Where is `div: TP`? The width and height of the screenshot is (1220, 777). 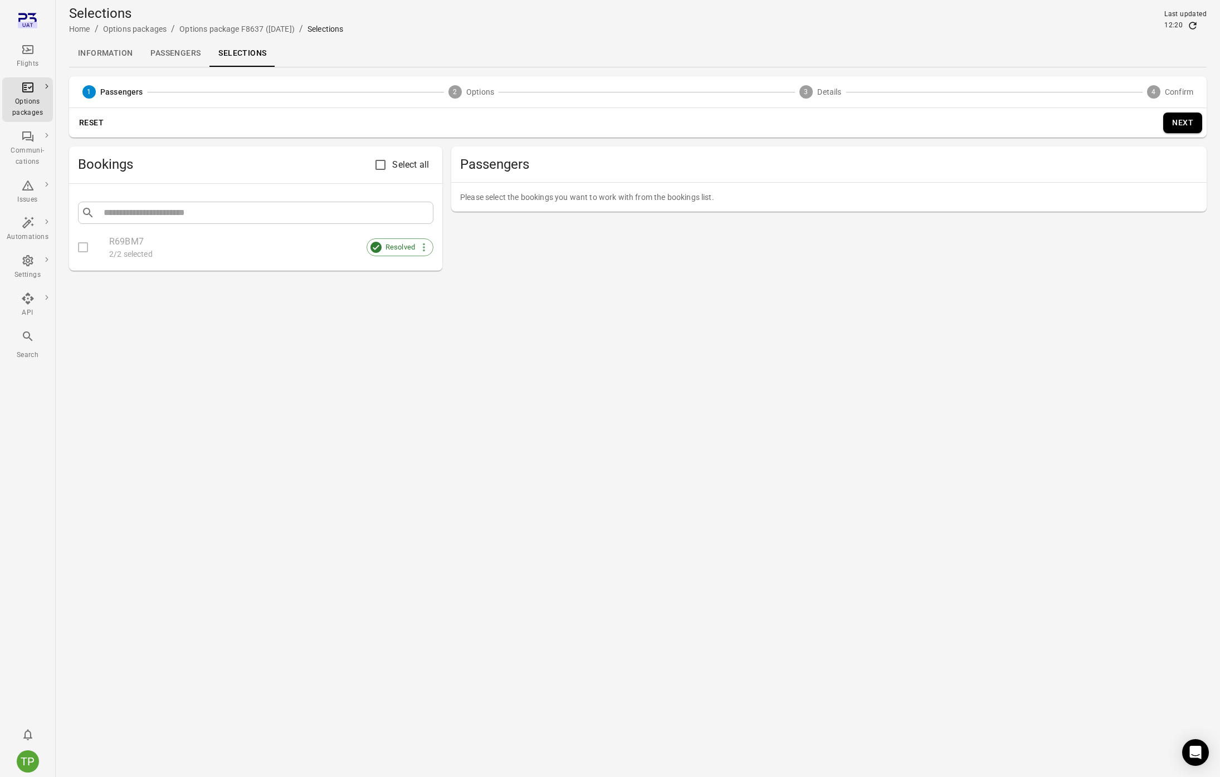 div: TP is located at coordinates (28, 761).